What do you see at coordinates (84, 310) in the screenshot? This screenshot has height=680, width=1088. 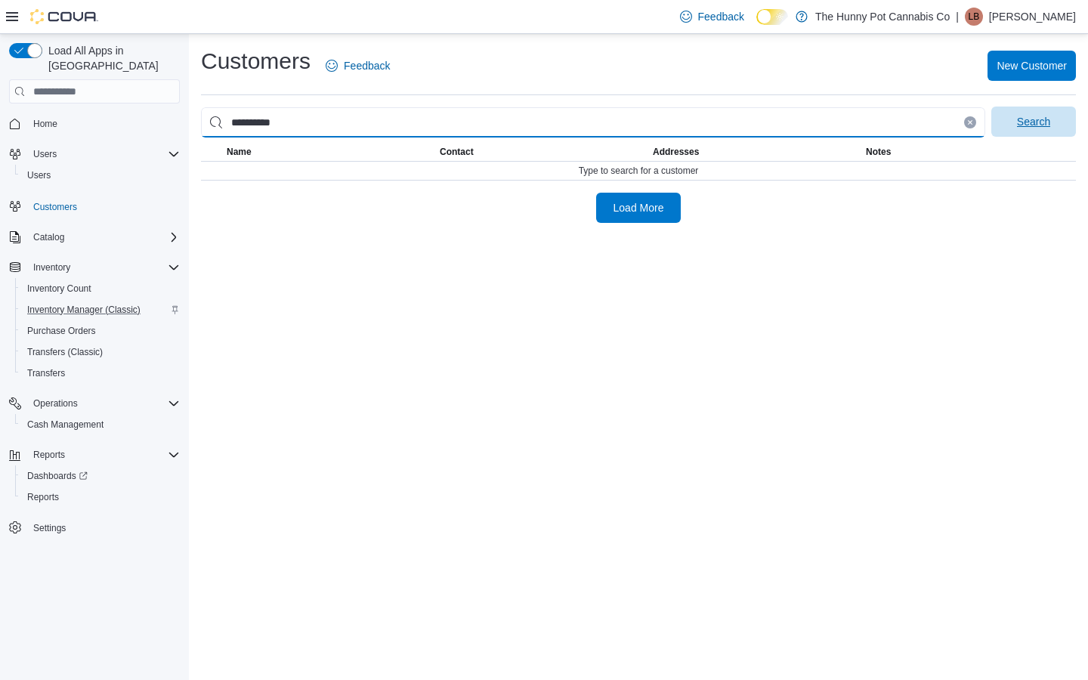 I see `a: Inventory Manager (Classic)` at bounding box center [84, 310].